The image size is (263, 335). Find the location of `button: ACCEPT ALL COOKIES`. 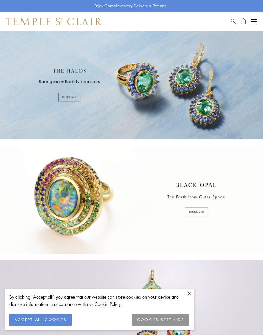

button: ACCEPT ALL COOKIES is located at coordinates (40, 320).